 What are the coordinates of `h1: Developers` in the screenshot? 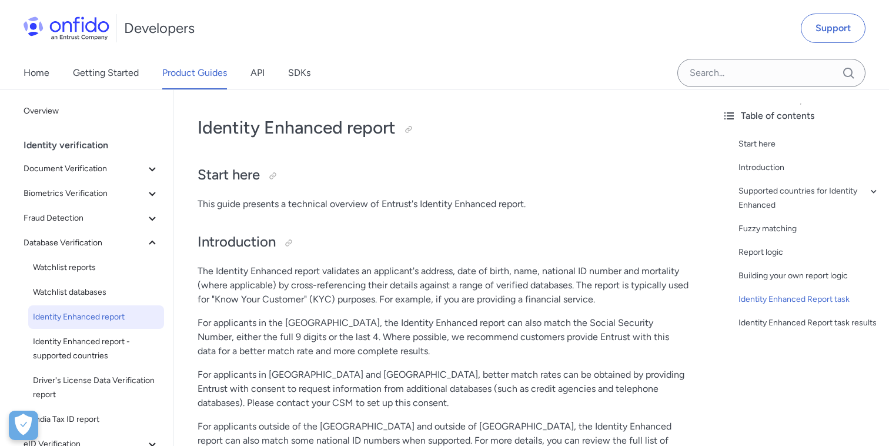 It's located at (159, 28).